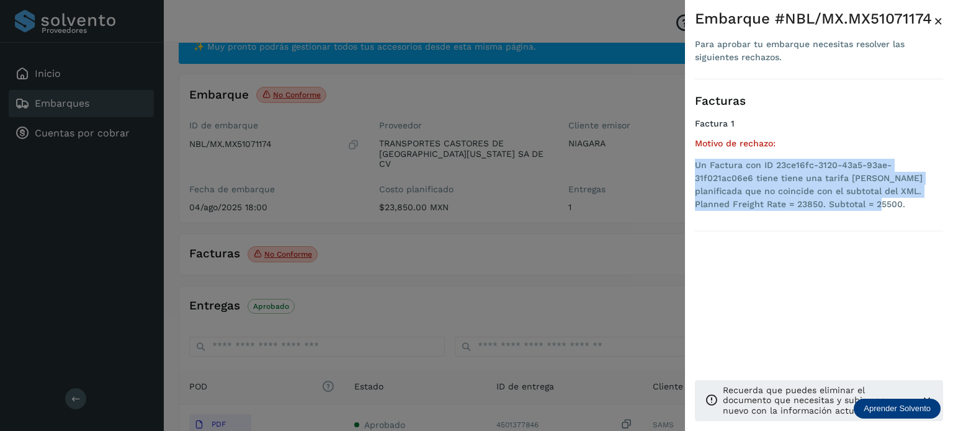  Describe the element at coordinates (819, 143) in the screenshot. I see `h5: Motivo de rechazo:` at that location.